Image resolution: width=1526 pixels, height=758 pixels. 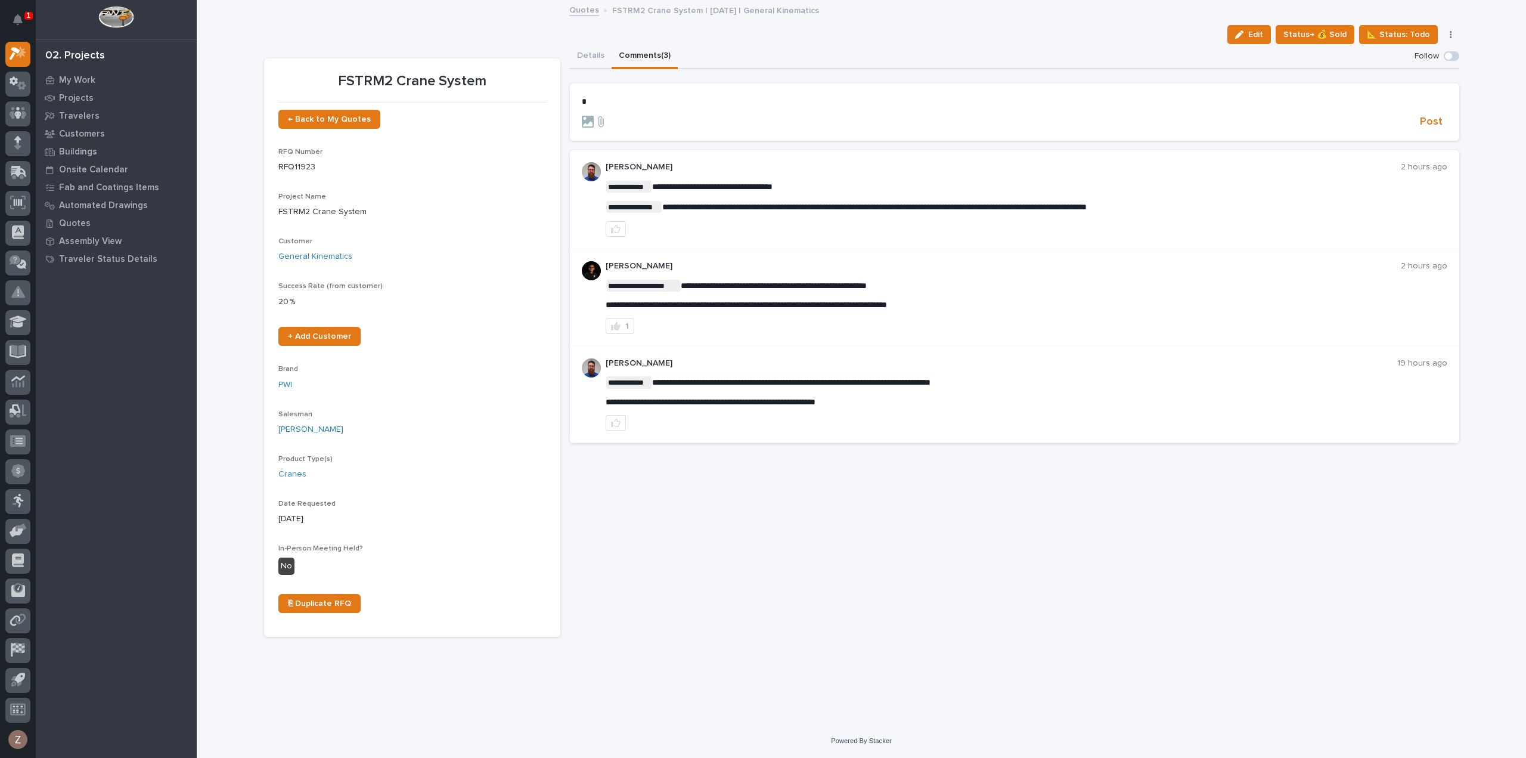 I want to click on div: No, so click(x=286, y=566).